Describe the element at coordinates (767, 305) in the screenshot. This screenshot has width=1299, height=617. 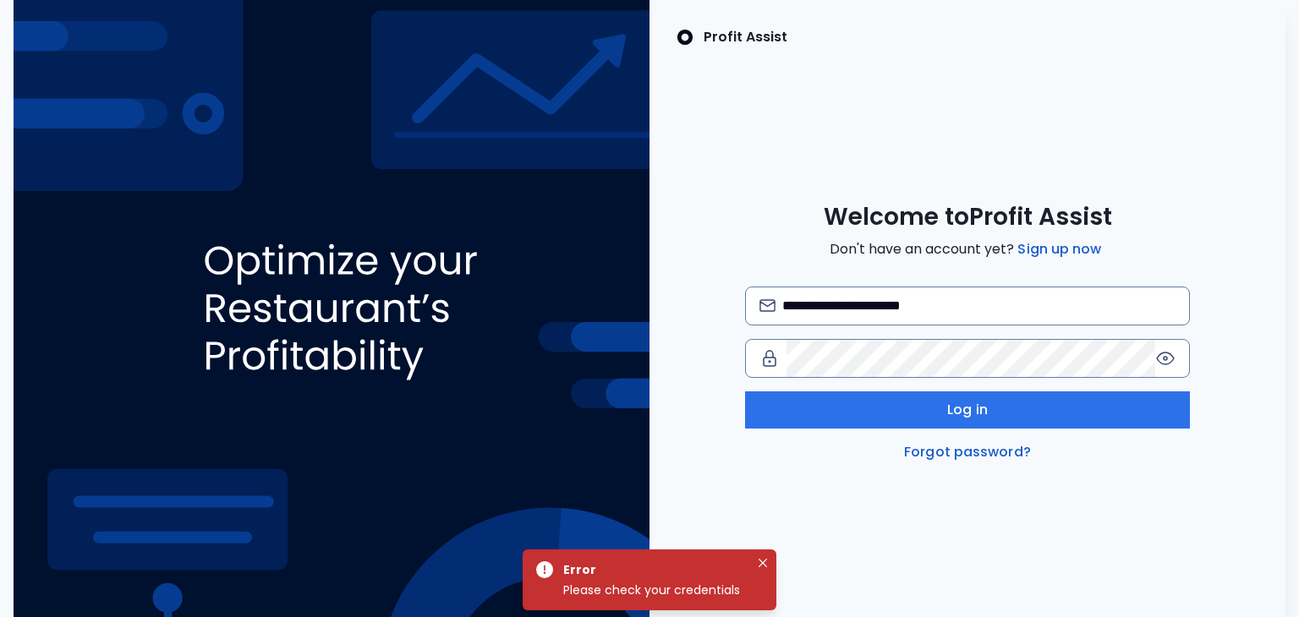
I see `img: email` at that location.